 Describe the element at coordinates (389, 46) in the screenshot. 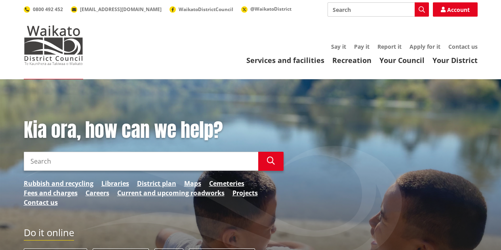

I see `a: Report it` at that location.